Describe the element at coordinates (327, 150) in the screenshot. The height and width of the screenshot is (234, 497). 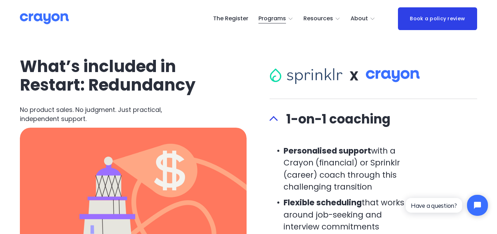
I see `strong: Personalised support` at that location.